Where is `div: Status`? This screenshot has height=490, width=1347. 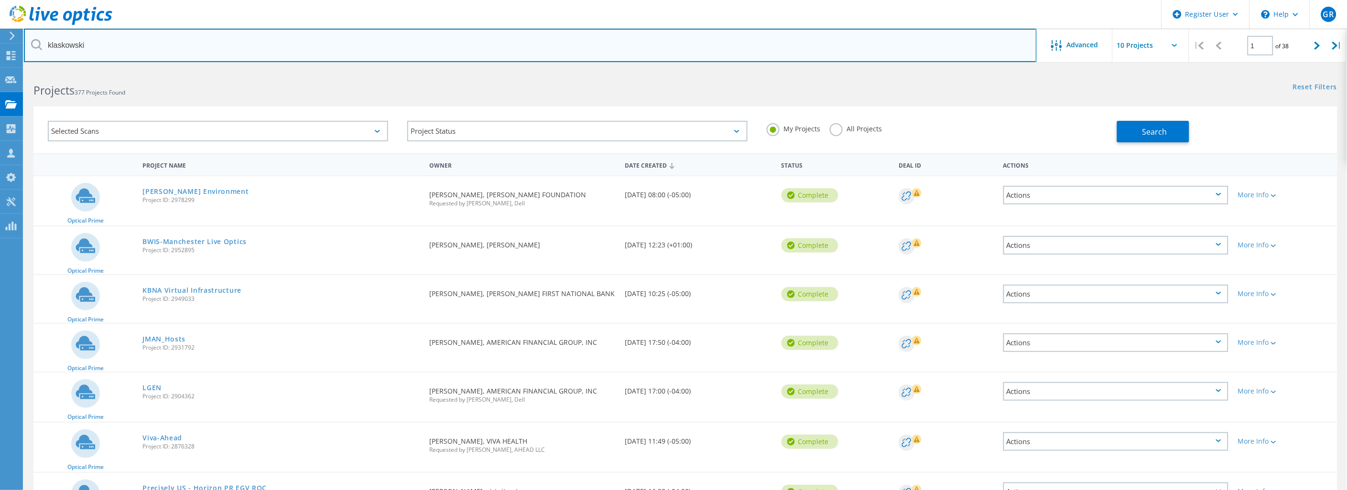 div: Status is located at coordinates (835, 164).